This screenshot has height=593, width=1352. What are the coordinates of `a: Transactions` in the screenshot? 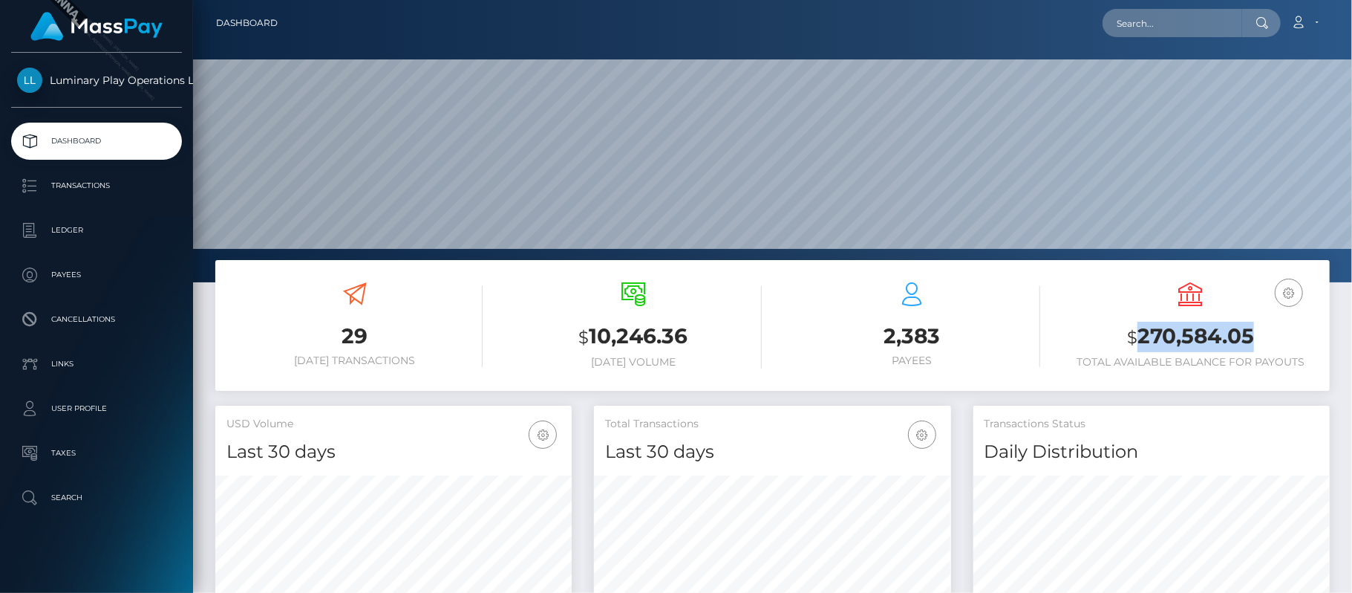 It's located at (97, 186).